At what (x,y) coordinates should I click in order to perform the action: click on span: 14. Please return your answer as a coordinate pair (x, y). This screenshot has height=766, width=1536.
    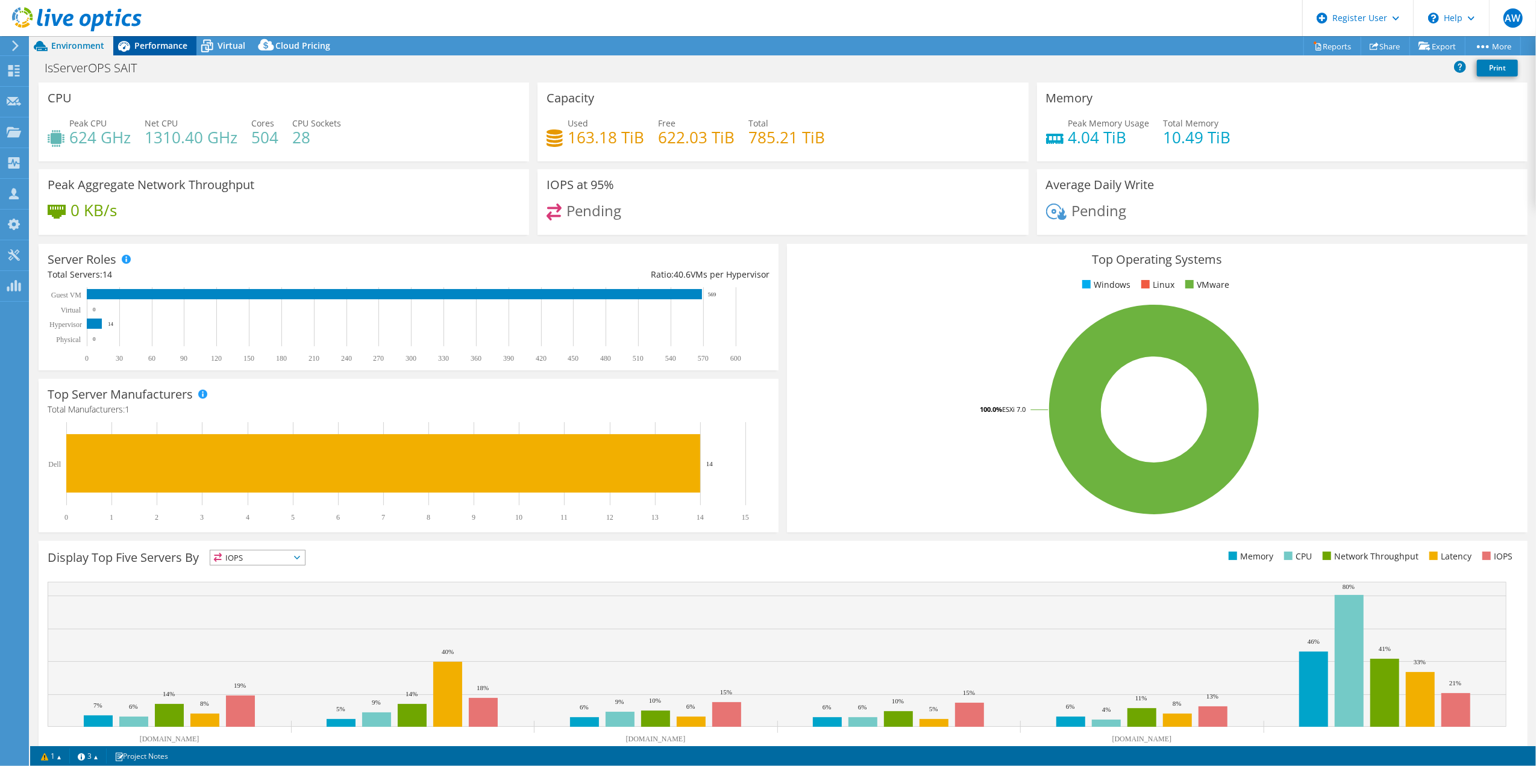
    Looking at the image, I should click on (107, 274).